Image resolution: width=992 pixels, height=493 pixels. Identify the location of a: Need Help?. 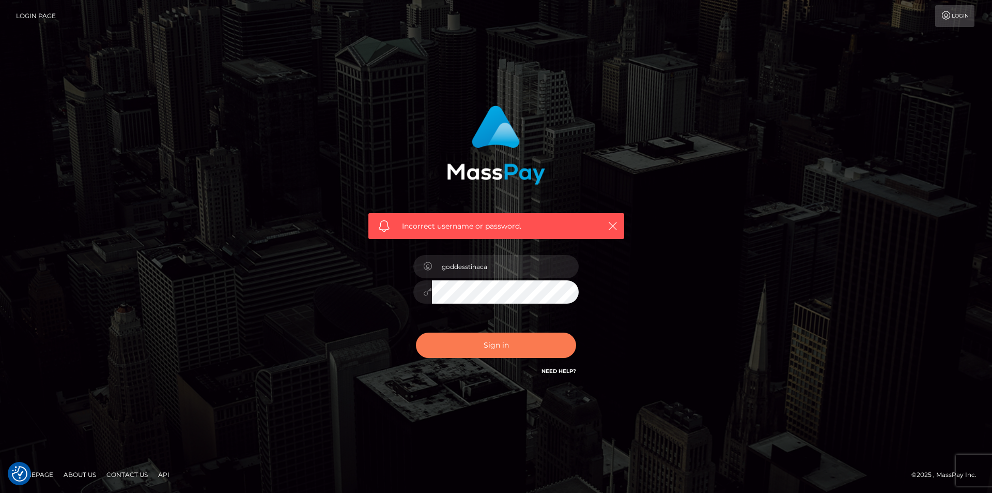
(559, 371).